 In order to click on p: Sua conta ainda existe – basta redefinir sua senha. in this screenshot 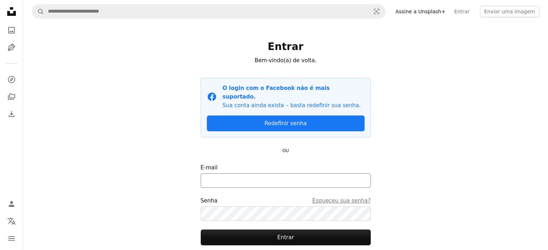, I will do `click(294, 106)`.